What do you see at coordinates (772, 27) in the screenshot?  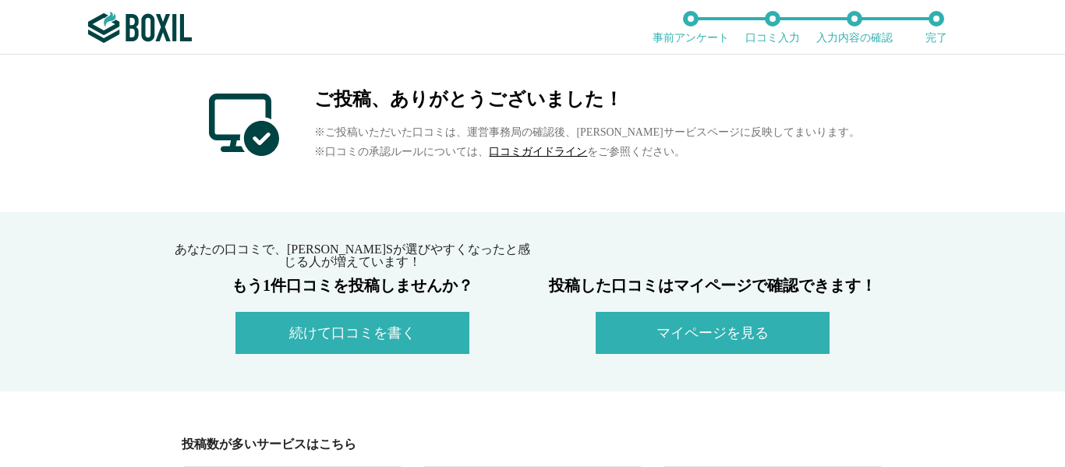 I see `li: 口コミ入力` at bounding box center [772, 27].